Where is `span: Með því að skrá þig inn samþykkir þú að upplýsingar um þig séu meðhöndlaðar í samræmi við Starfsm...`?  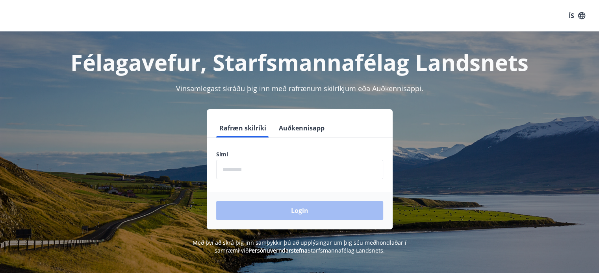
span: Með því að skrá þig inn samþykkir þú að upplýsingar um þig séu meðhöndlaðar í samræmi við Starfsm... is located at coordinates (299, 247).